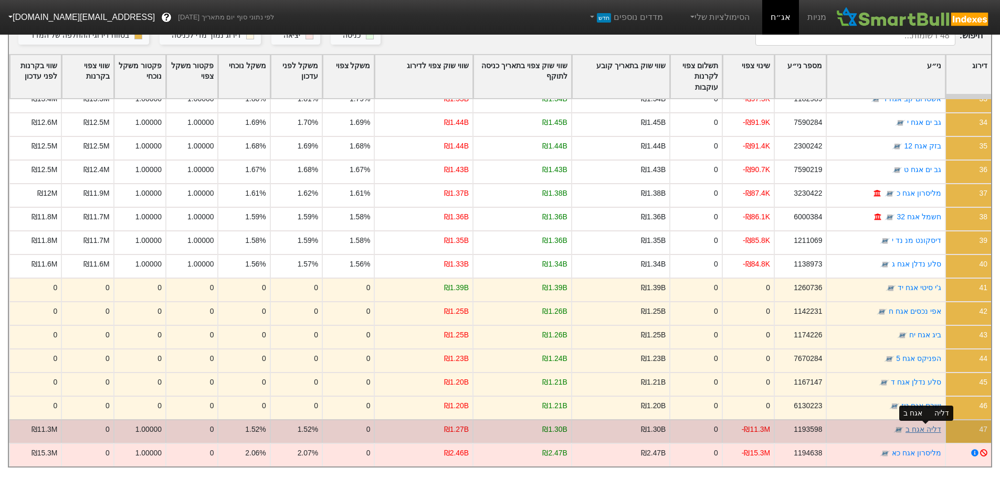  What do you see at coordinates (307, 193) in the screenshot?
I see `div: 1.62%` at bounding box center [307, 193].